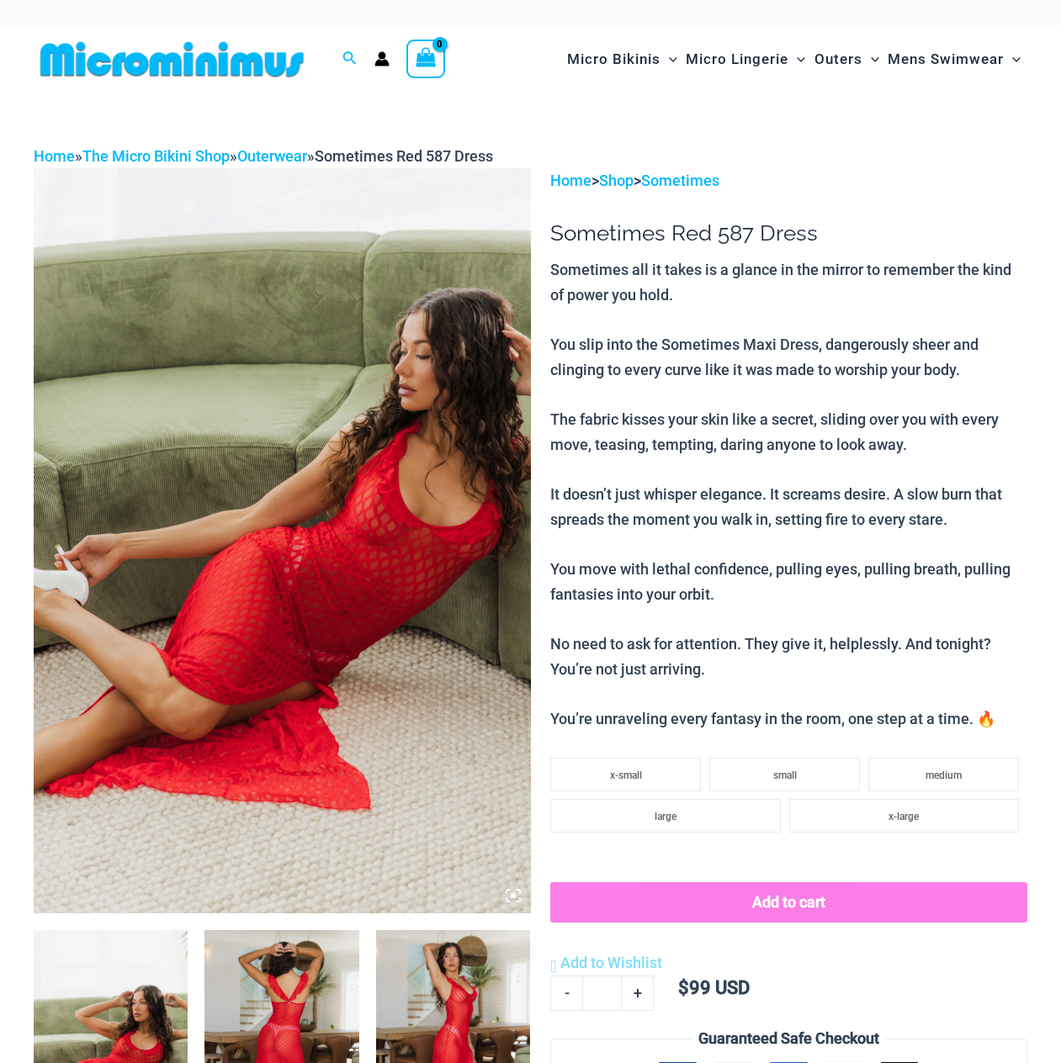 The width and height of the screenshot is (1061, 1063). What do you see at coordinates (350, 59) in the screenshot?
I see `a: Search icon link` at bounding box center [350, 59].